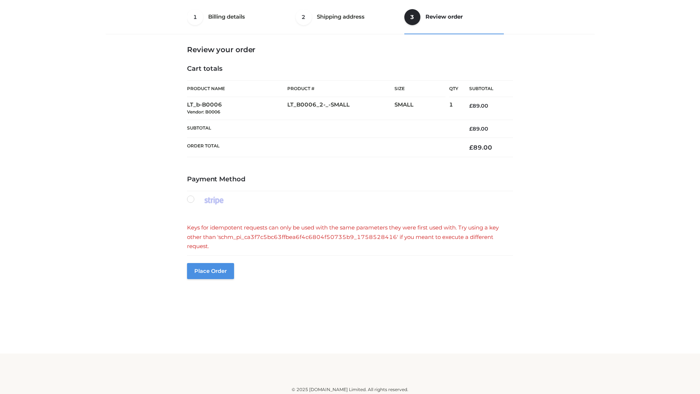  I want to click on div: Keys for idempotent requests can only be used with the same parameters they were first used with...., so click(350, 237).